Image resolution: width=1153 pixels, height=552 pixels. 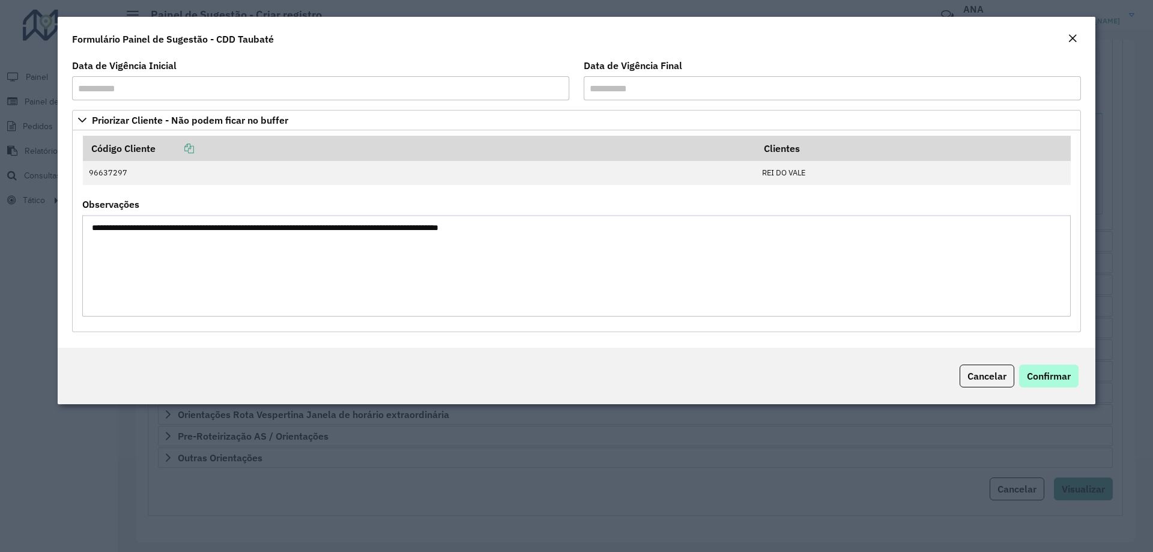 What do you see at coordinates (1048, 376) in the screenshot?
I see `span: Confirmar` at bounding box center [1048, 376].